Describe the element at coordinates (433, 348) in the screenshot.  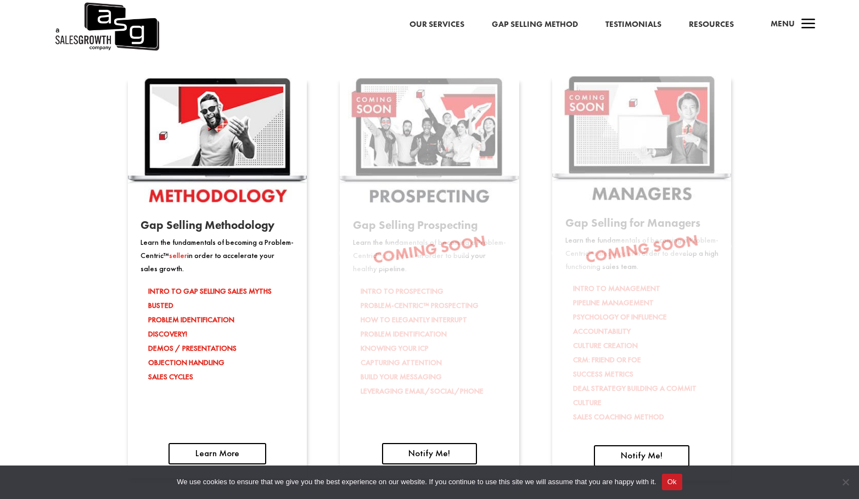
I see `li: KNOWING YOUR ICP` at that location.